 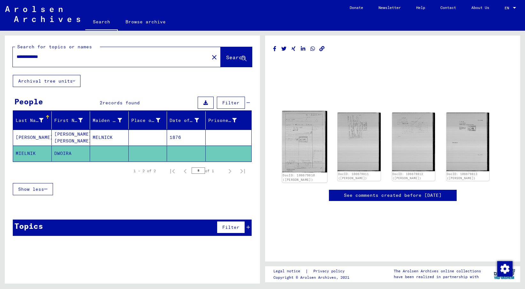 I want to click on a: Search, so click(x=102, y=22).